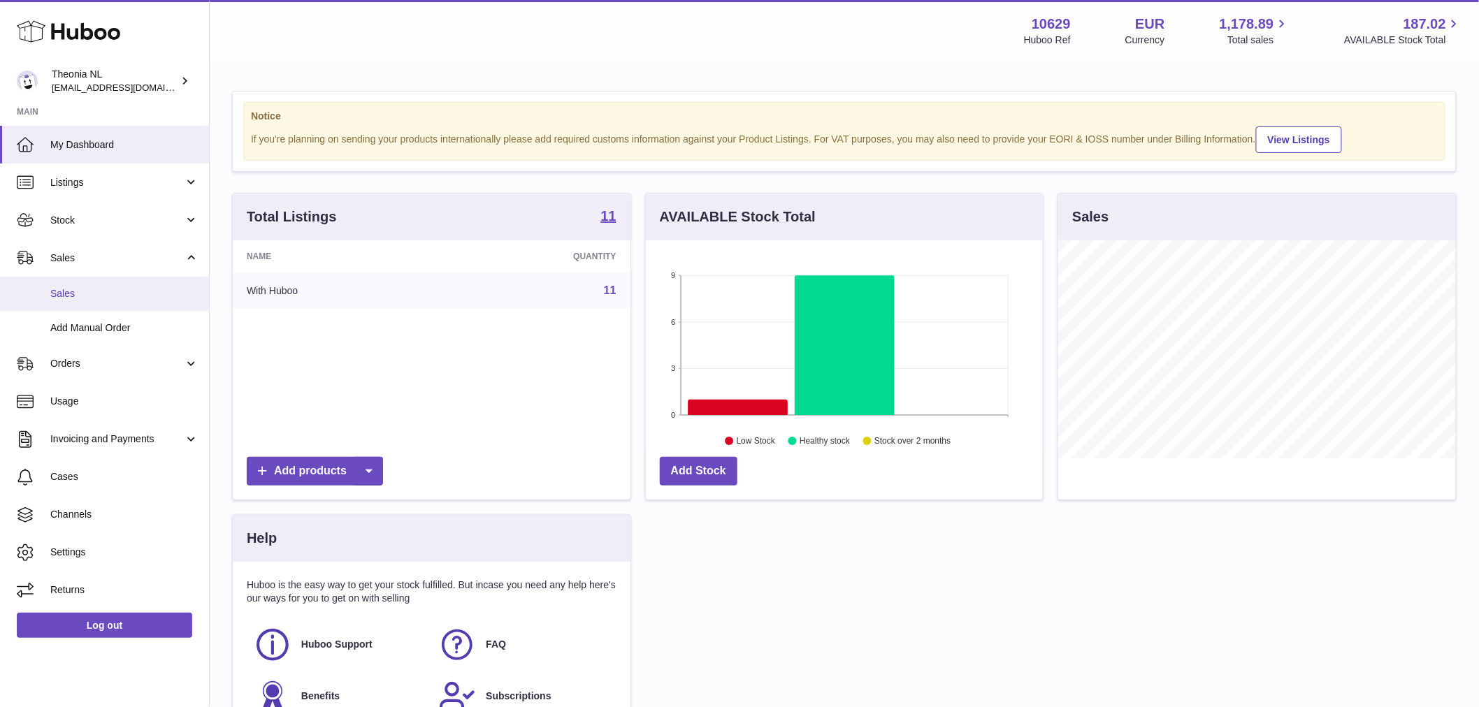 The image size is (1479, 707). Describe the element at coordinates (117, 363) in the screenshot. I see `span: Orders` at that location.